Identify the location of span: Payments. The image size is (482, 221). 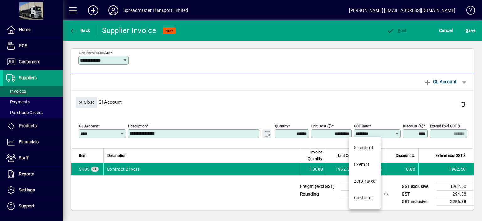
(18, 102).